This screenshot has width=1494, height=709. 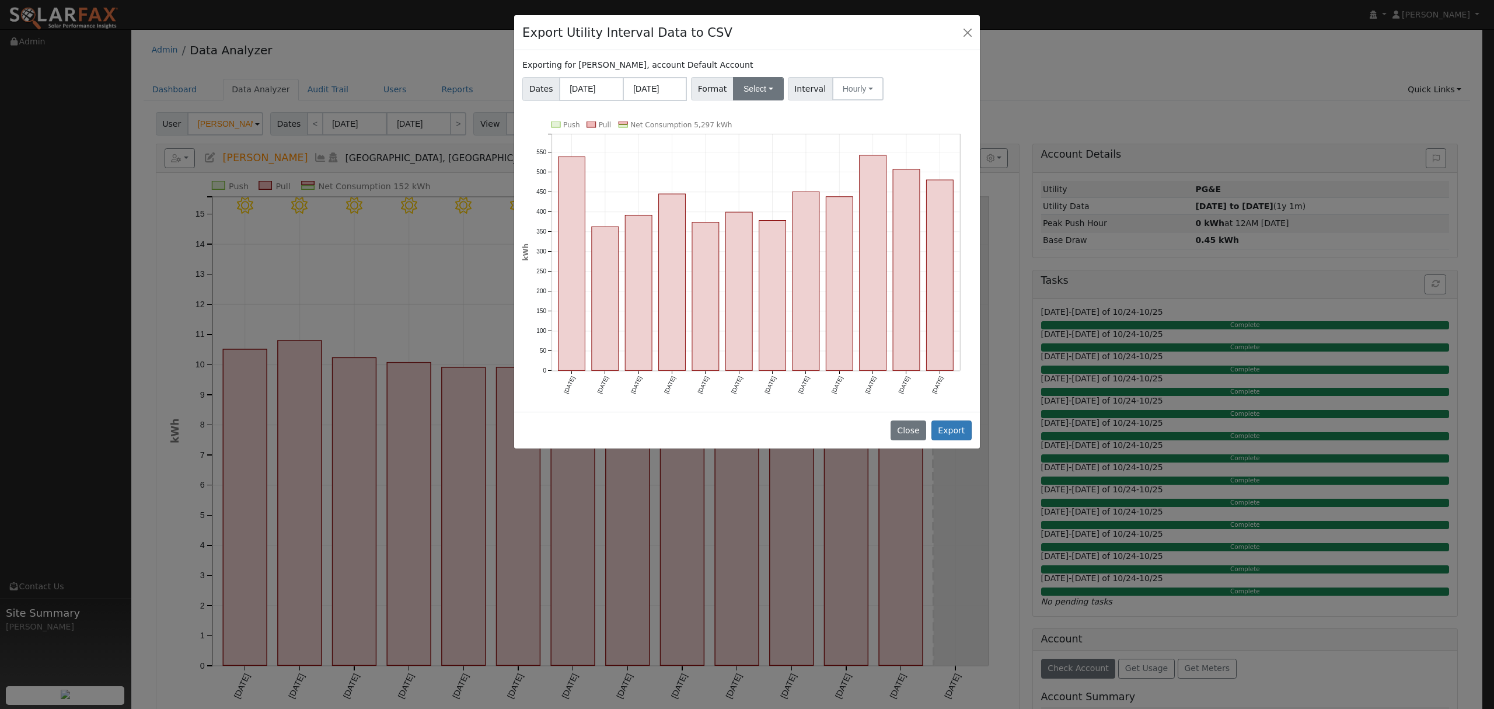 What do you see at coordinates (758, 89) in the screenshot?
I see `button: Select` at bounding box center [758, 89].